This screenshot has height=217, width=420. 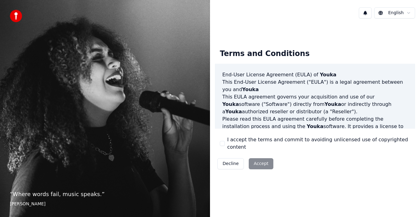 I want to click on label: I accept the terms and commit to avoiding unlicensed use of copyrighted content, so click(x=318, y=143).